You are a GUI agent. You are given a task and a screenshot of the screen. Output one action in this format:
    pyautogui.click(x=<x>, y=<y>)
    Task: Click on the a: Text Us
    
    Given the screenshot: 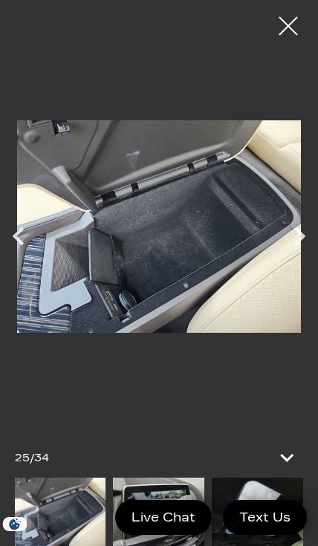 What is the action you would take?
    pyautogui.click(x=264, y=517)
    